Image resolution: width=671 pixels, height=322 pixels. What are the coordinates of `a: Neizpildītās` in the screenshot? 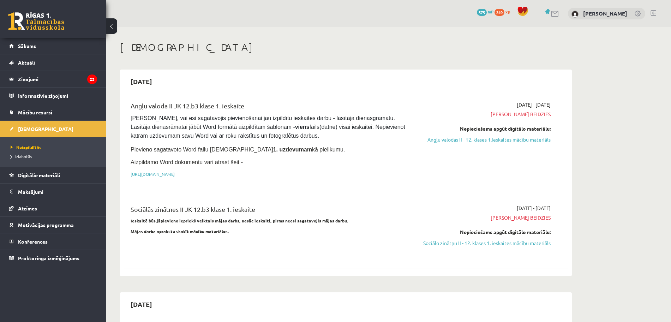 It's located at (55, 147).